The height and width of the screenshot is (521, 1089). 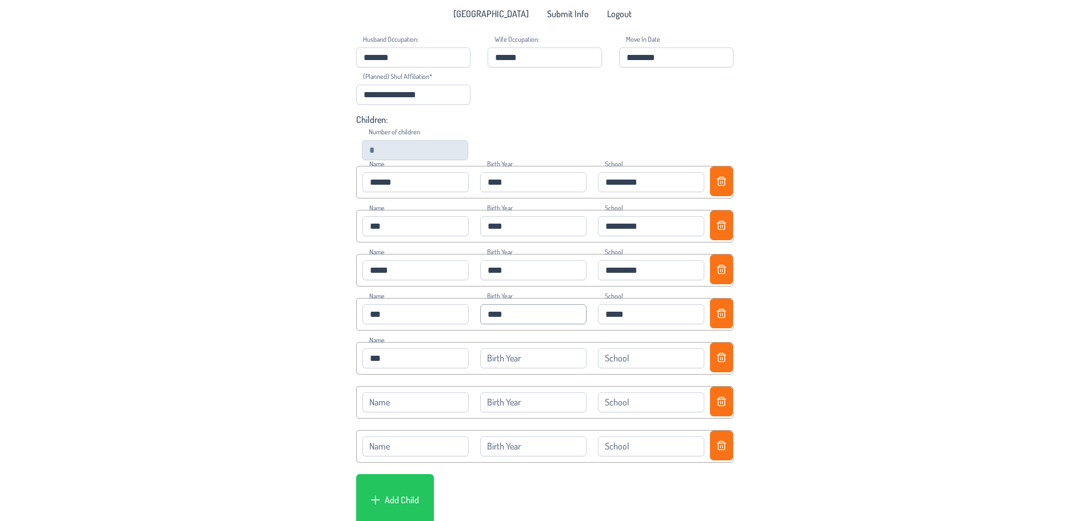 I want to click on li: Logout, so click(x=619, y=14).